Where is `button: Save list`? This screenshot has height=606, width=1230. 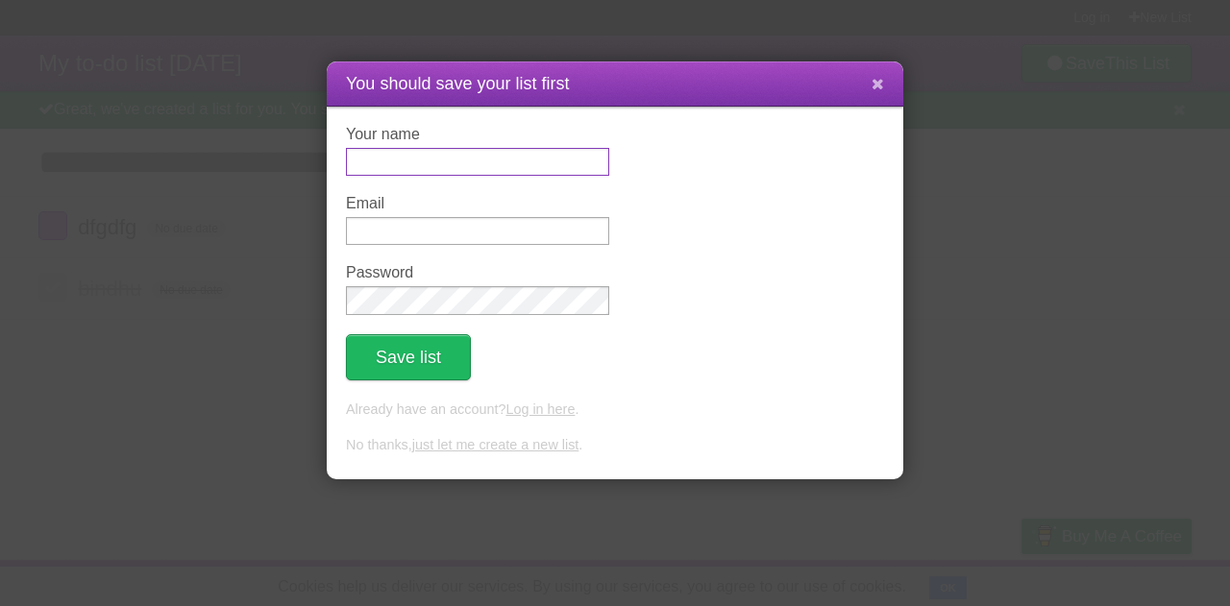 button: Save list is located at coordinates (408, 357).